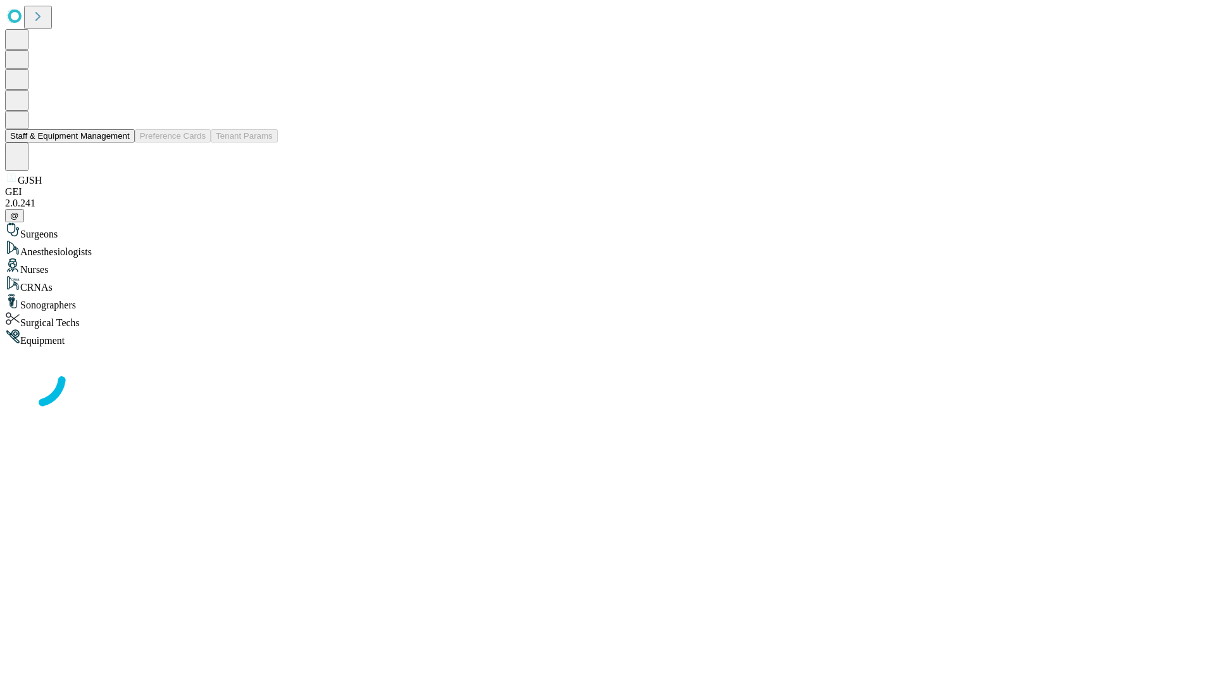  I want to click on div: Surgeons, so click(608, 231).